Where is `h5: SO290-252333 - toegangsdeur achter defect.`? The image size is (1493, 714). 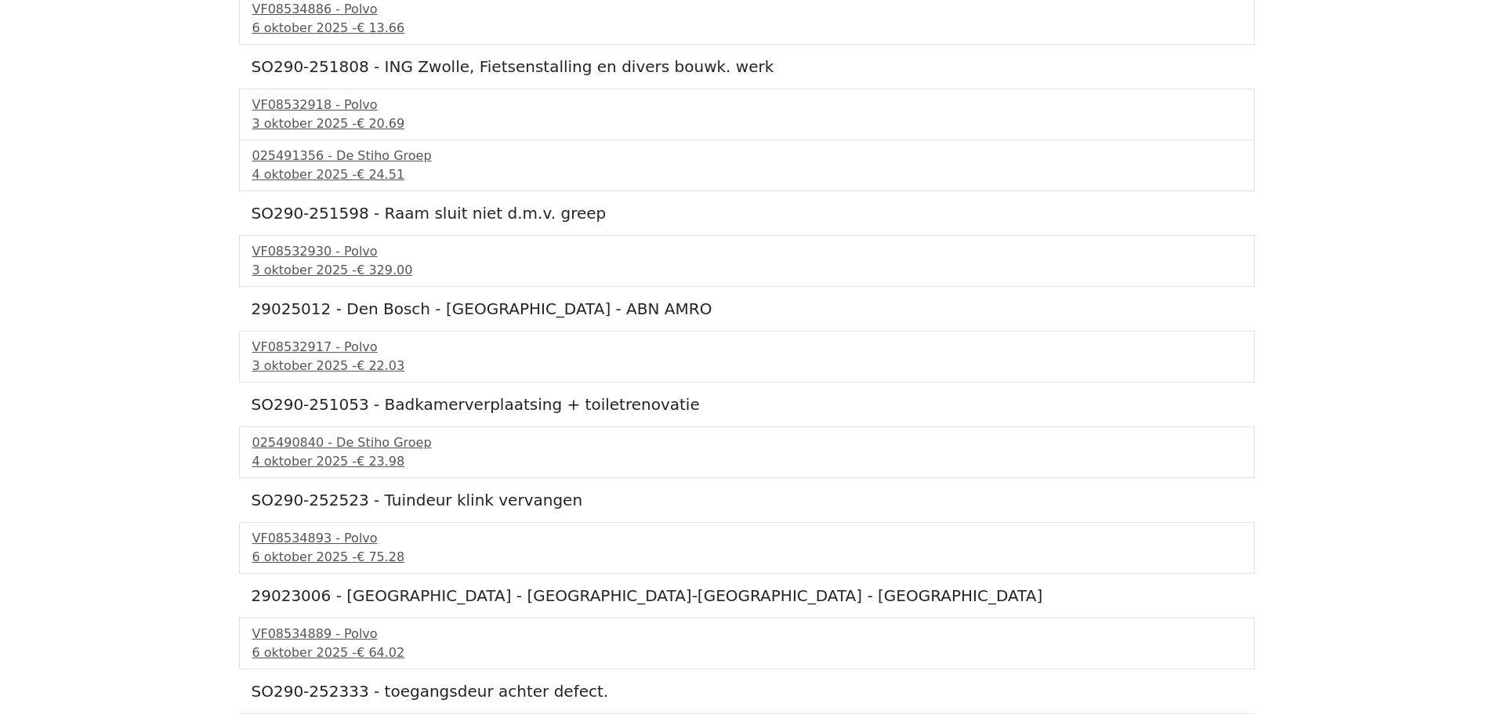
h5: SO290-252333 - toegangsdeur achter defect. is located at coordinates (747, 691).